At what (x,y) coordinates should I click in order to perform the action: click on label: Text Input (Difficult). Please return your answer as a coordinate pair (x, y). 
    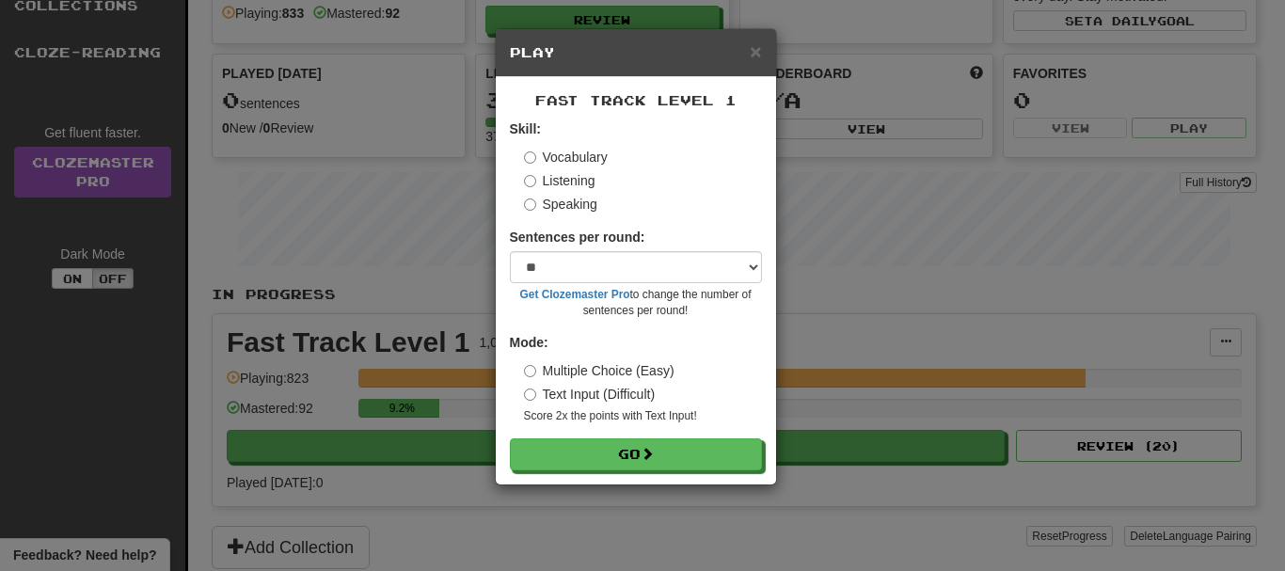
    Looking at the image, I should click on (590, 394).